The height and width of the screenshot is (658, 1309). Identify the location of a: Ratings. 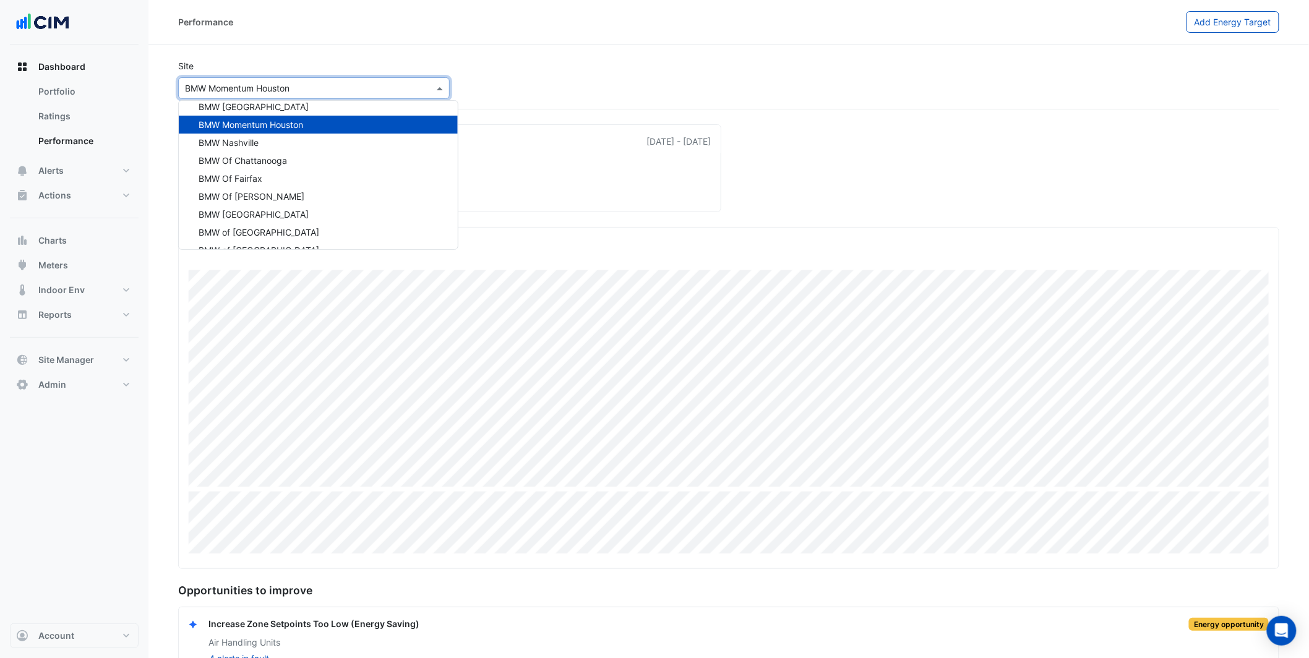
(84, 116).